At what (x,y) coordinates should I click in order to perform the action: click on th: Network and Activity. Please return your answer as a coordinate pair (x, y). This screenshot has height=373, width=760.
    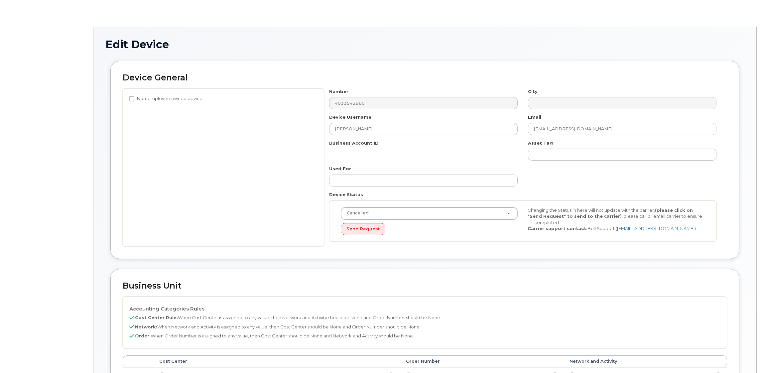
    Looking at the image, I should click on (645, 361).